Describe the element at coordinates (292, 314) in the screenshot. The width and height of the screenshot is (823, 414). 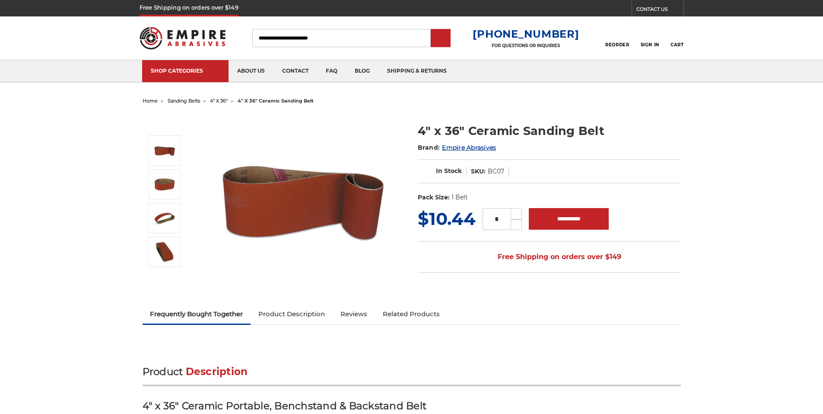
I see `a: Product Description` at that location.